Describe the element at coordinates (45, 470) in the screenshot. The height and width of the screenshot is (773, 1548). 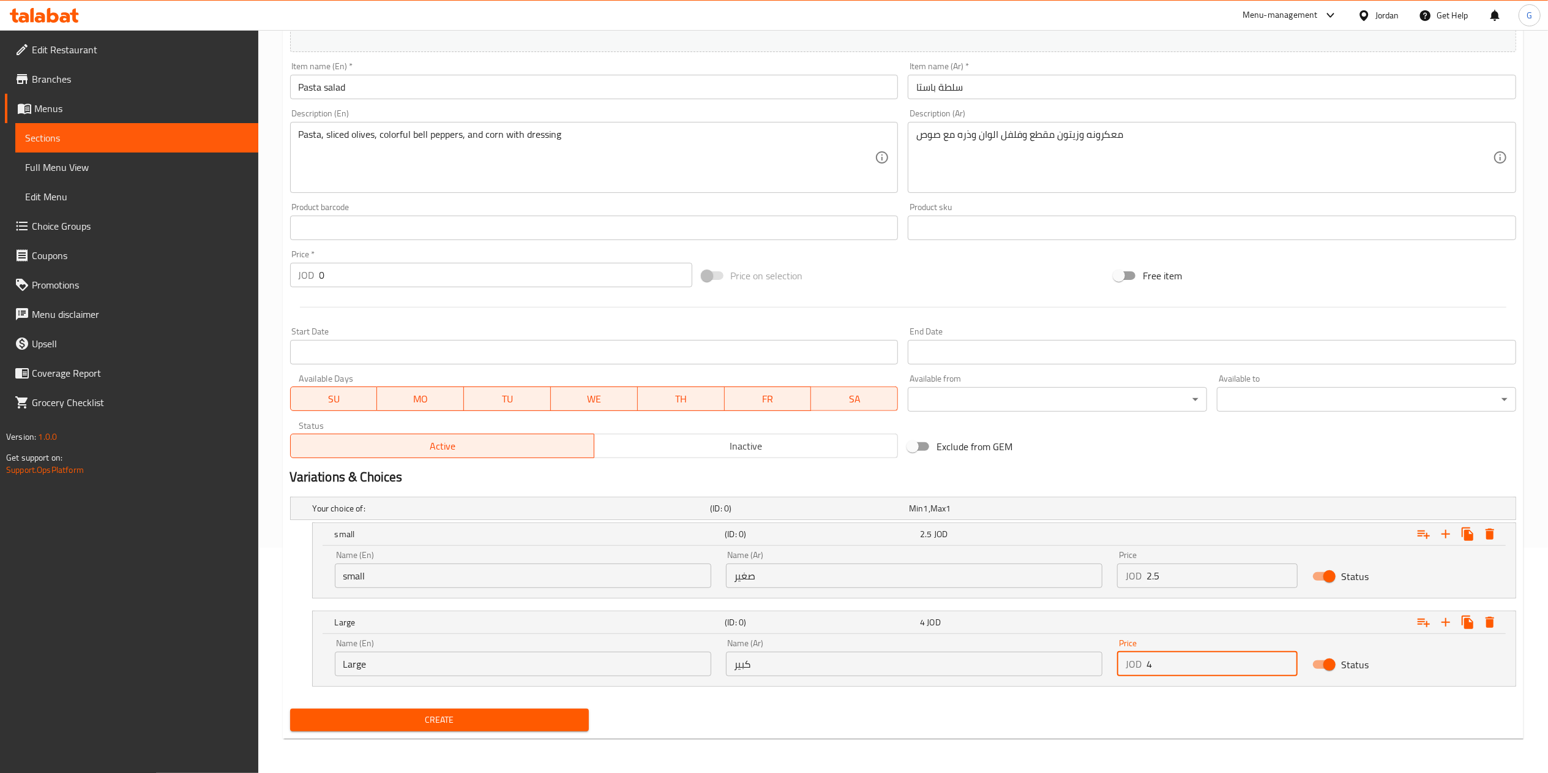
I see `a: Support.OpsPlatform` at that location.